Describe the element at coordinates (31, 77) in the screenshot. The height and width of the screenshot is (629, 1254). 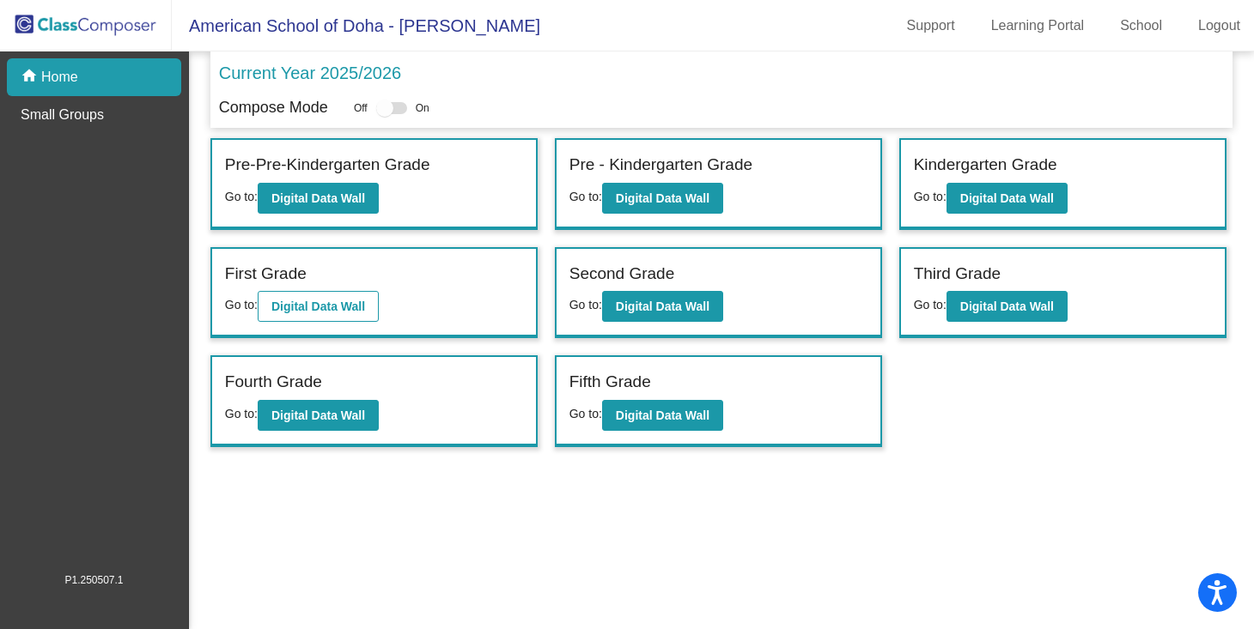
I see `mat-icon: home` at that location.